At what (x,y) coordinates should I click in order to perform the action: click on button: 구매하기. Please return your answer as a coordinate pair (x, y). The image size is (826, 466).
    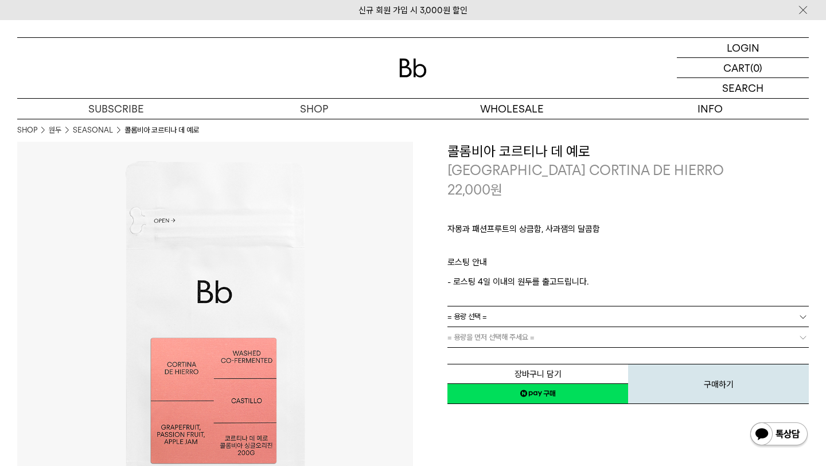
    Looking at the image, I should click on (718, 384).